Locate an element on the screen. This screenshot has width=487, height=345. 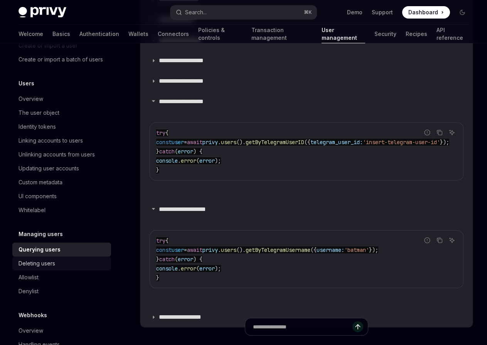
a: Custom metadata is located at coordinates (62, 182).